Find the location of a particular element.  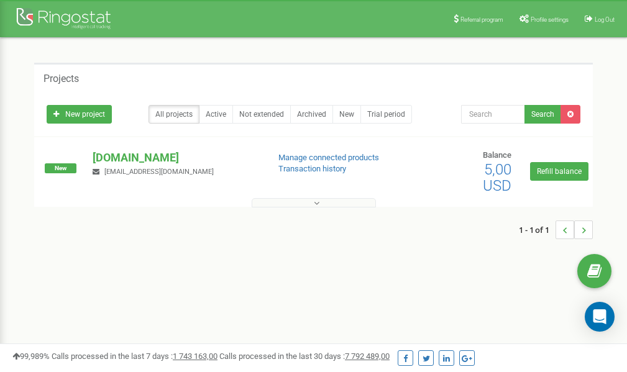

span: Log Out is located at coordinates (604, 19).